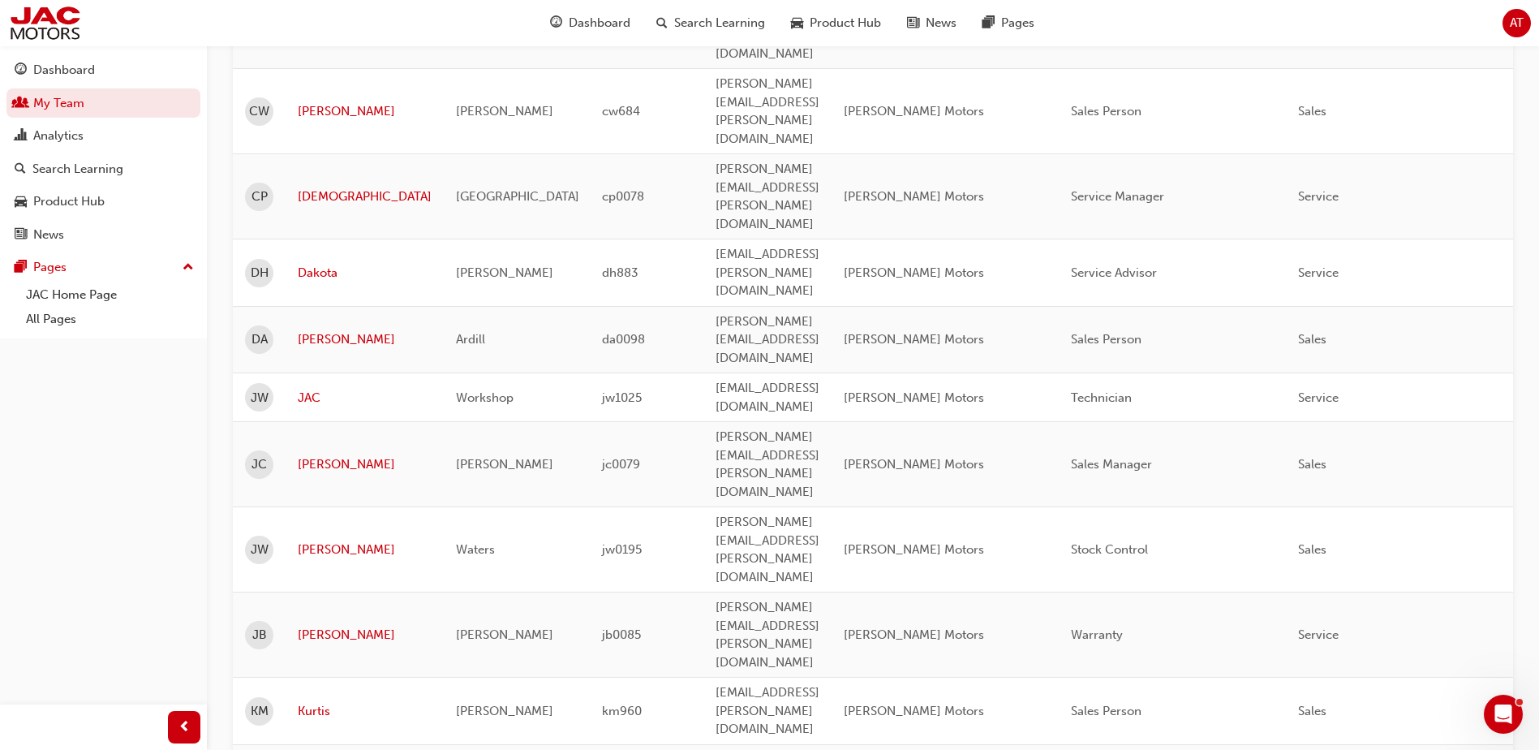  I want to click on span: Sales Manager, so click(1112, 464).